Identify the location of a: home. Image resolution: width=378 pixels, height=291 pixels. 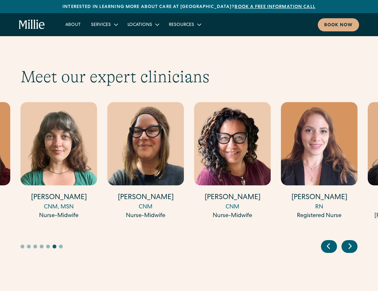
(32, 25).